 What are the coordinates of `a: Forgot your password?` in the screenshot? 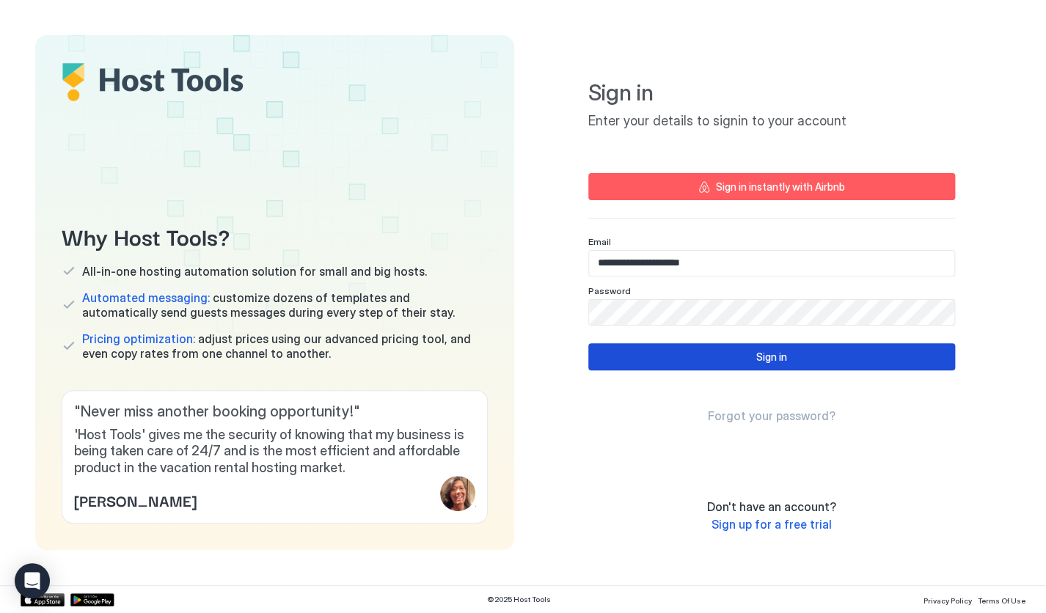 It's located at (772, 416).